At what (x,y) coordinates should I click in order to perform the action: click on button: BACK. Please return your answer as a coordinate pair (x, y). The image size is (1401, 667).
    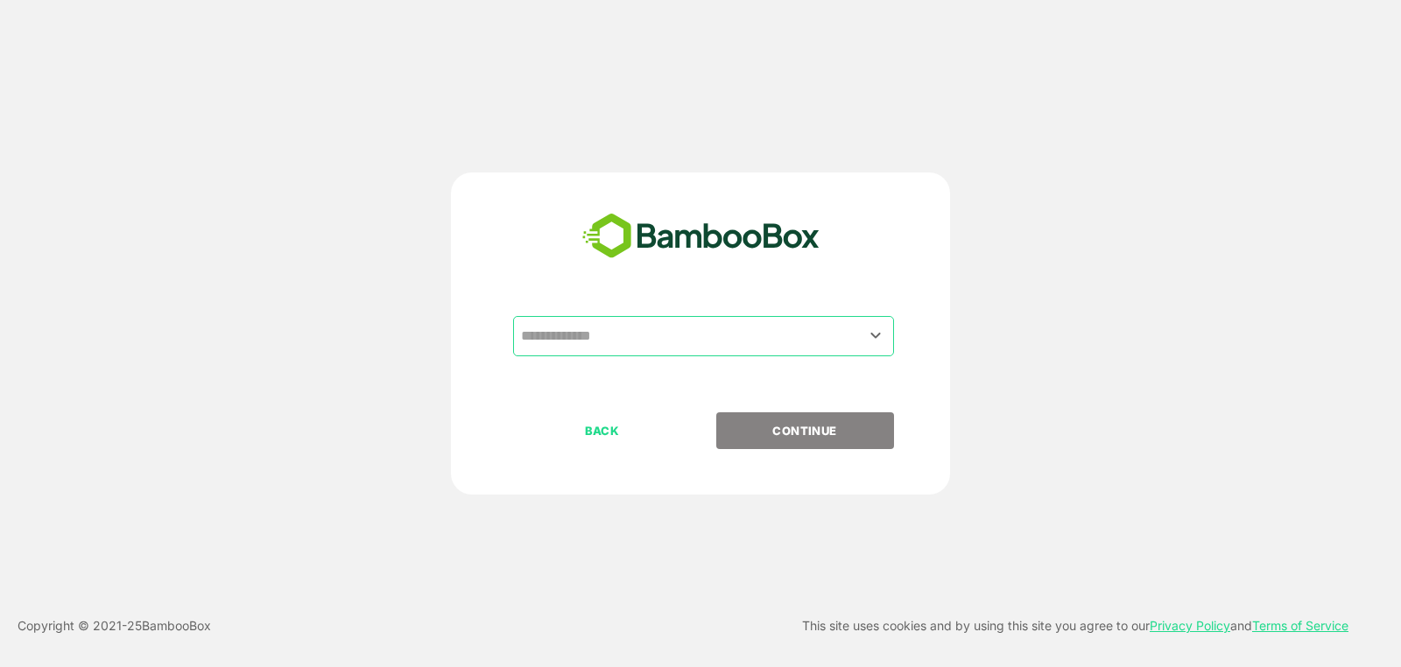
    Looking at the image, I should click on (601, 431).